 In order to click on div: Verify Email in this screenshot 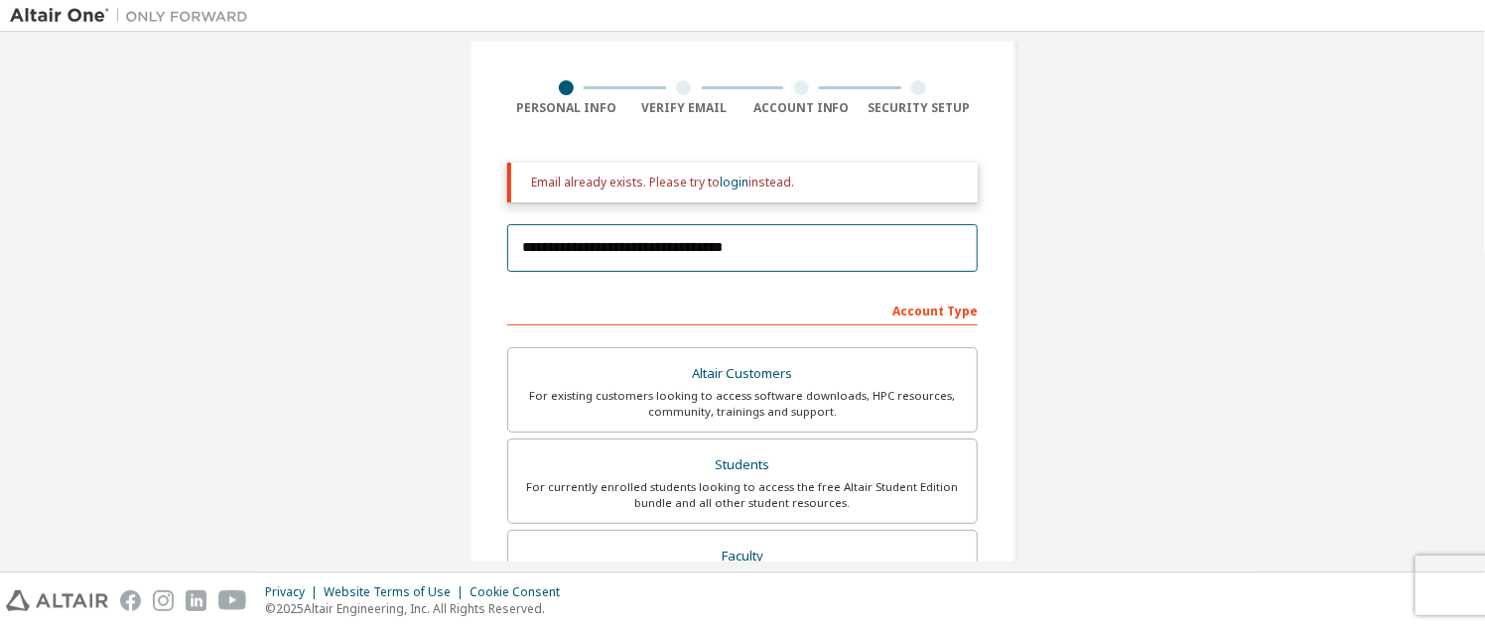, I will do `click(684, 108)`.